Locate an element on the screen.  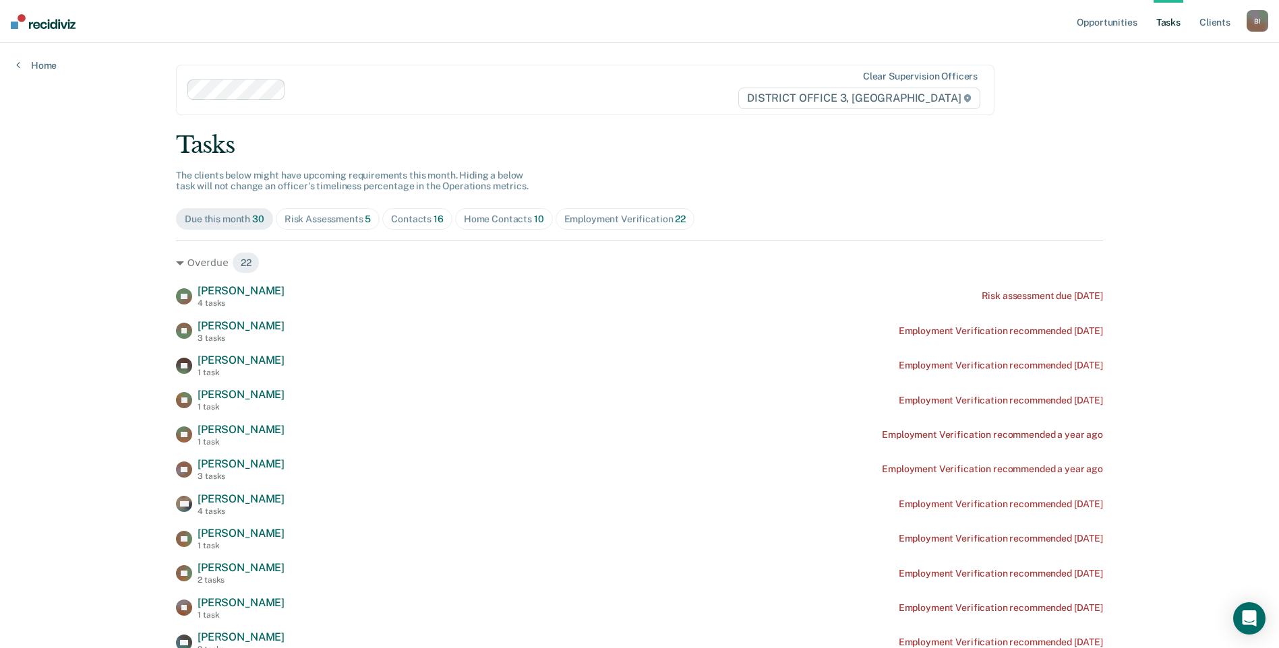
div: Clear supervision officers is located at coordinates (920, 76).